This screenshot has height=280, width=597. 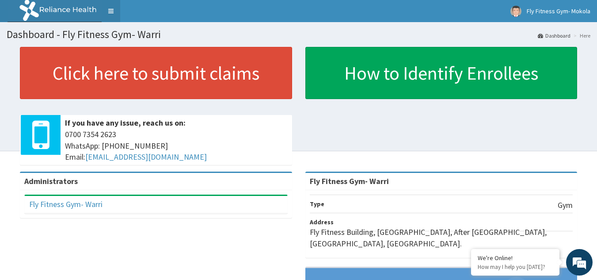 What do you see at coordinates (51, 181) in the screenshot?
I see `b: Administrators` at bounding box center [51, 181].